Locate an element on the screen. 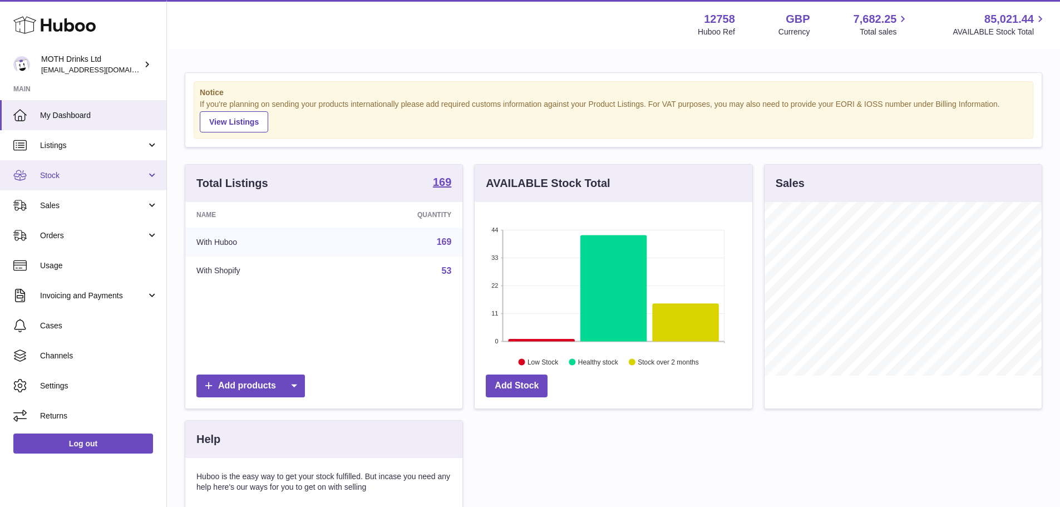  span: Channels is located at coordinates (99, 356).